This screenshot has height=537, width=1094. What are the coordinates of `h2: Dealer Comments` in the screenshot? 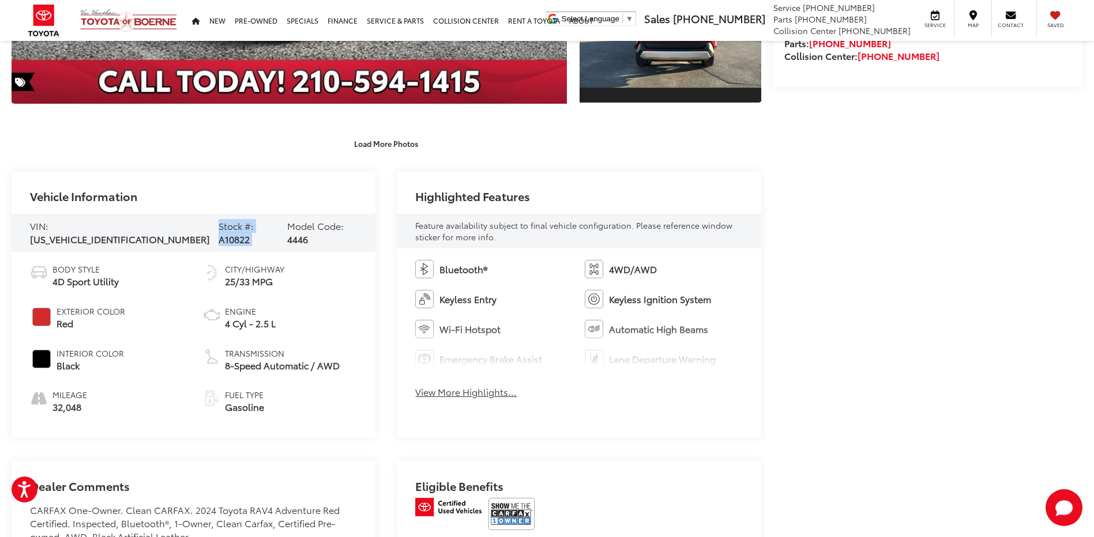 It's located at (193, 492).